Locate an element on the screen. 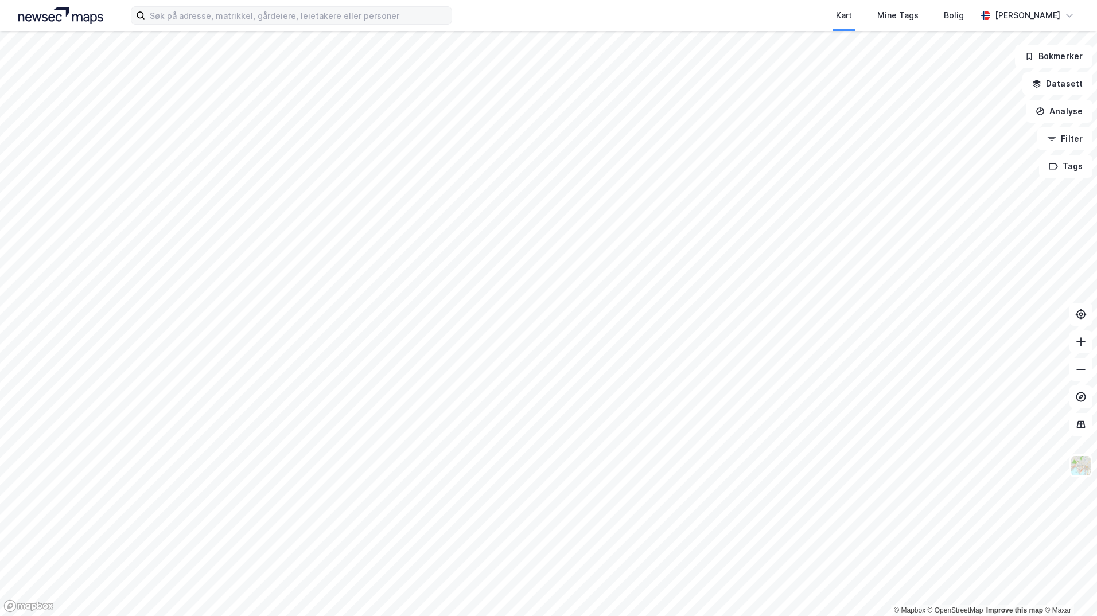  img: logo.a4113a55bc3d86da70a041830d287a7e.svg is located at coordinates (61, 15).